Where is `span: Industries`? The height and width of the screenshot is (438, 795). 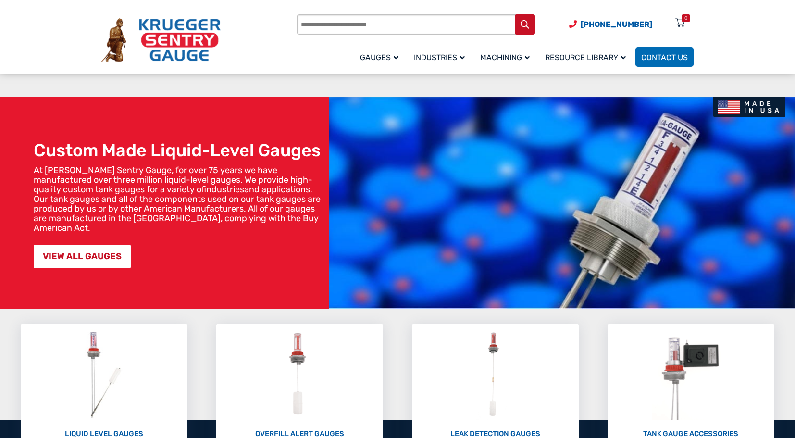 span: Industries is located at coordinates (439, 57).